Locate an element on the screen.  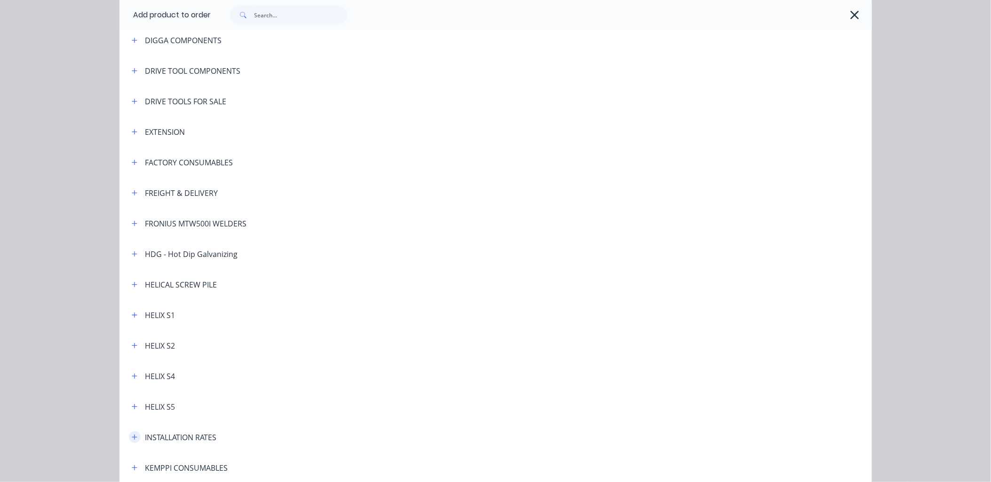
div: DIGGA COMPONENTS is located at coordinates (183, 40).